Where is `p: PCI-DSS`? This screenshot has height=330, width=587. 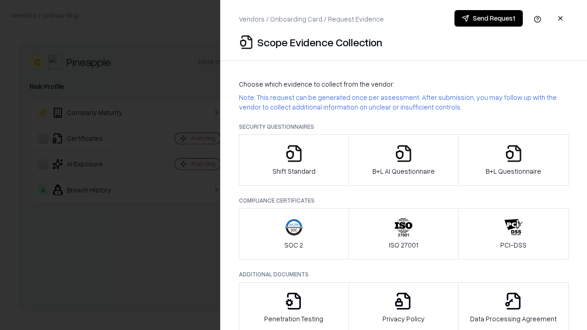 p: PCI-DSS is located at coordinates (514, 245).